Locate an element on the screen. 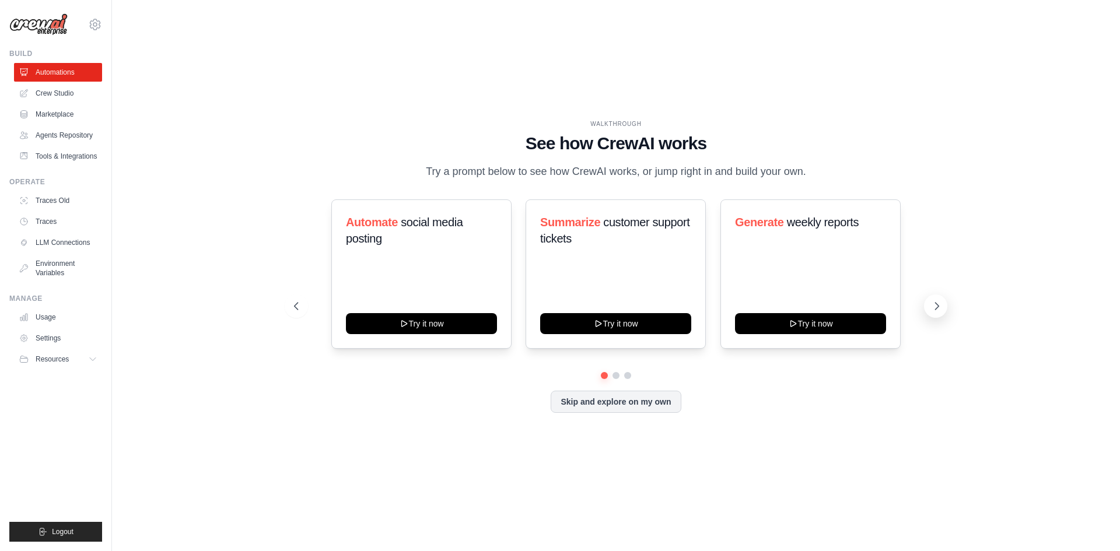 The image size is (1120, 551). button: Logout is located at coordinates (55, 532).